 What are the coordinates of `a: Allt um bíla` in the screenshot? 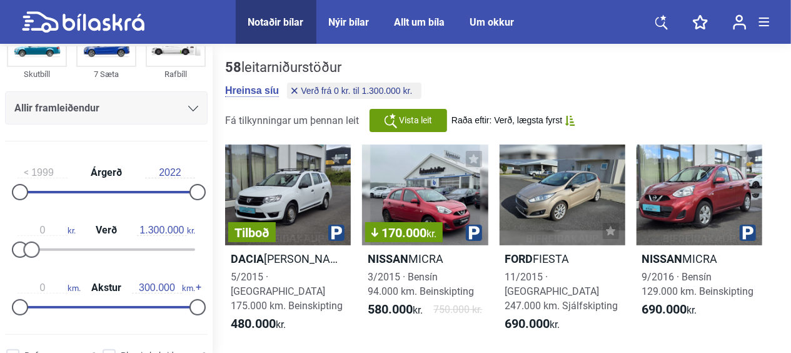 It's located at (420, 22).